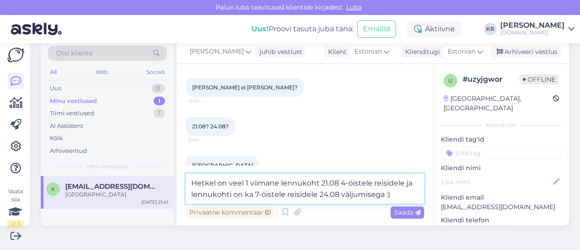  Describe the element at coordinates (67, 126) in the screenshot. I see `div: AI Assistent` at that location.